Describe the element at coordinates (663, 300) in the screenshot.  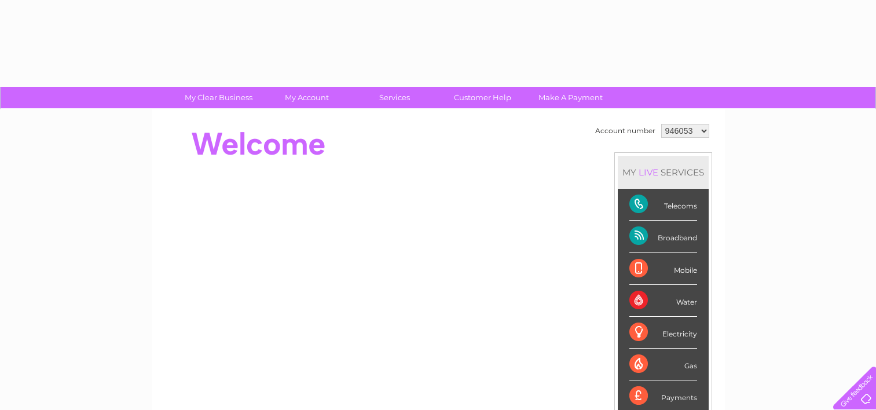
I see `div: Water` at that location.